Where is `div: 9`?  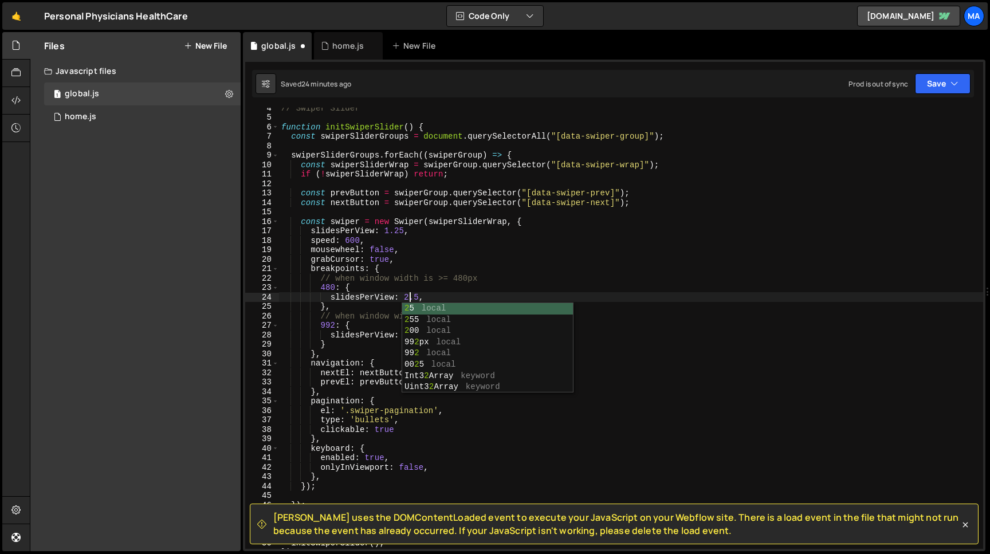
div: 9 is located at coordinates (262, 155).